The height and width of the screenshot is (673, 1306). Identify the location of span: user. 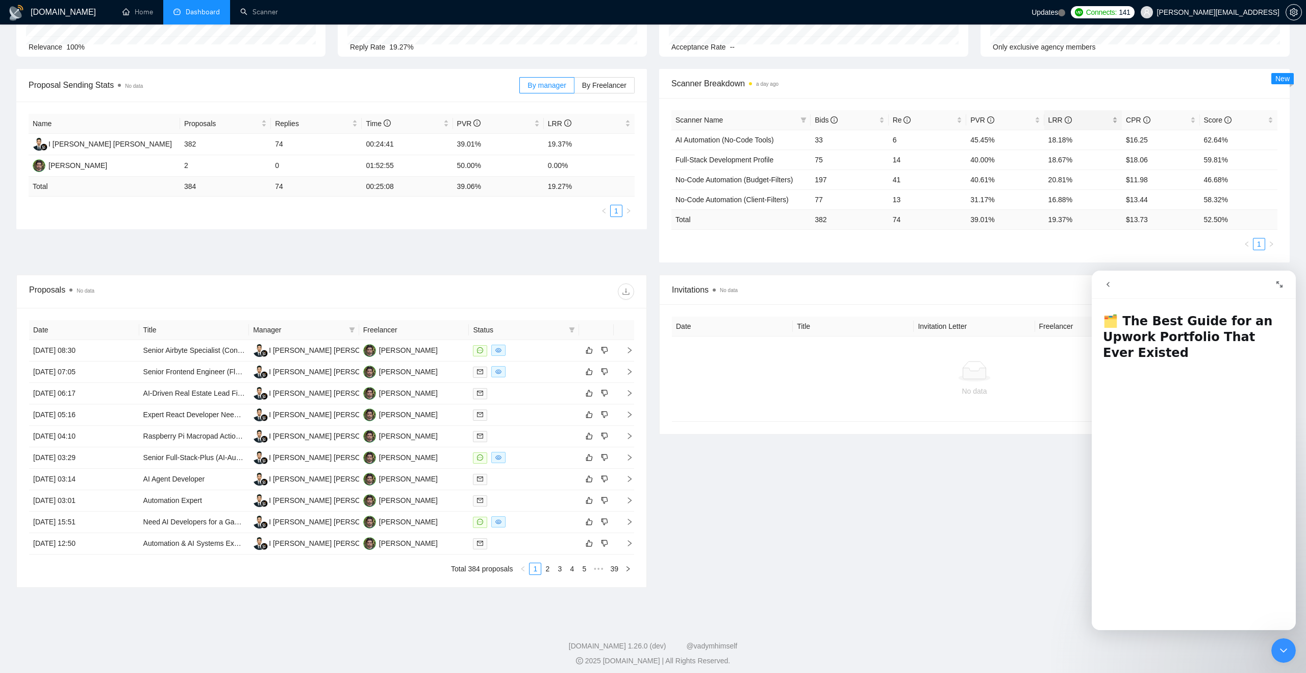
(1147, 12).